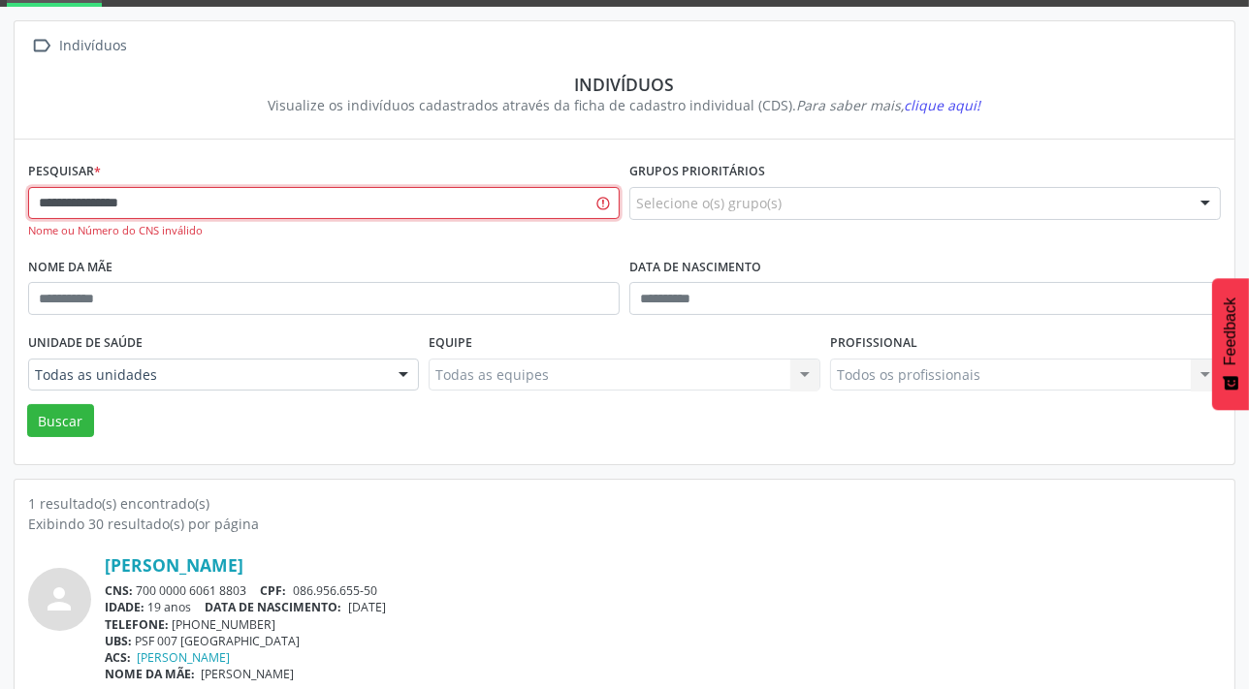  I want to click on span: clique aqui!, so click(943, 105).